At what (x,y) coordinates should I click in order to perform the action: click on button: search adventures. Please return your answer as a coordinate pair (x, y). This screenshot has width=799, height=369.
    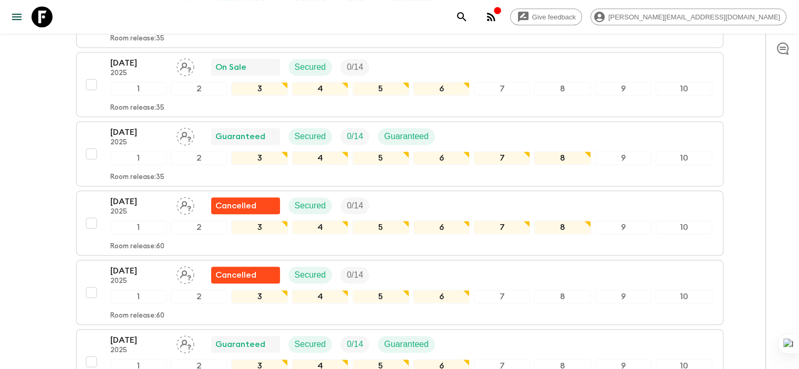
    Looking at the image, I should click on (462, 17).